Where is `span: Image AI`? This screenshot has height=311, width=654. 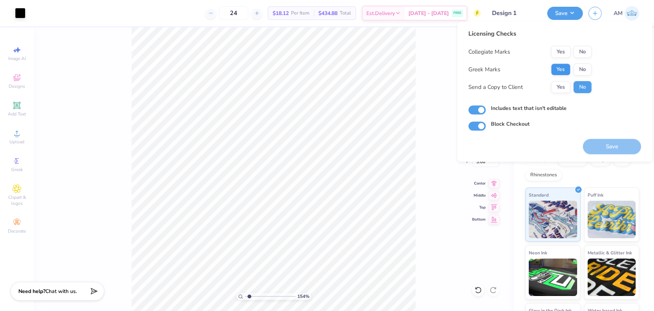
span: Image AI is located at coordinates (17, 58).